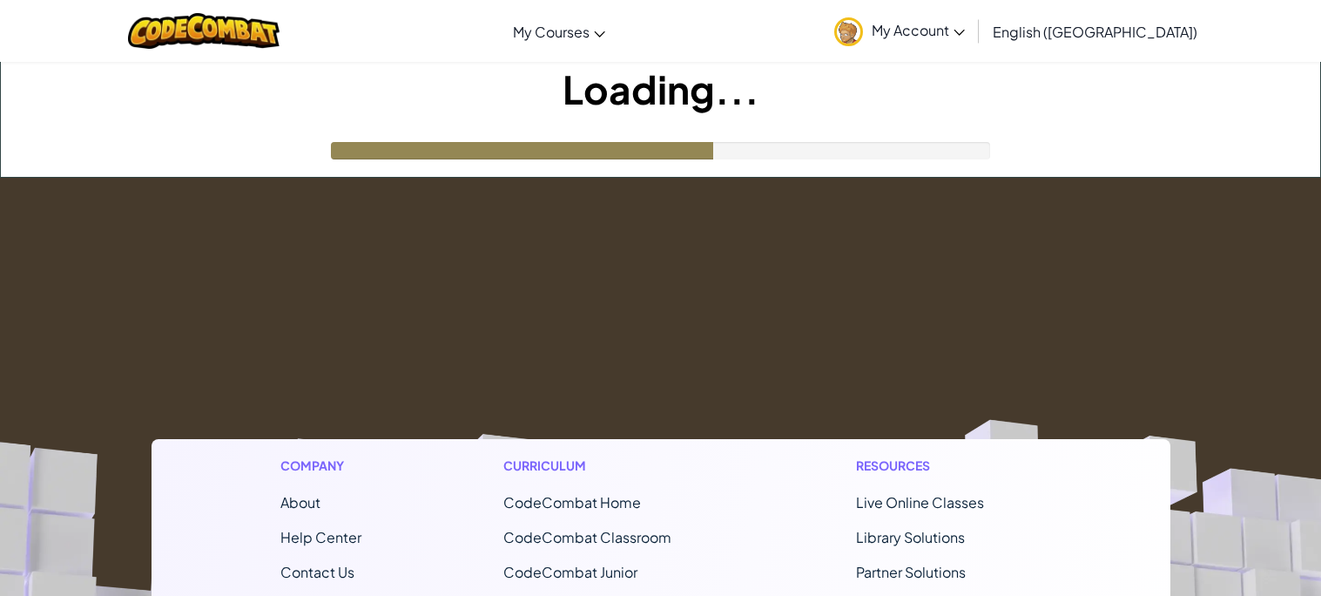 The image size is (1321, 596). I want to click on h1: Company, so click(320, 465).